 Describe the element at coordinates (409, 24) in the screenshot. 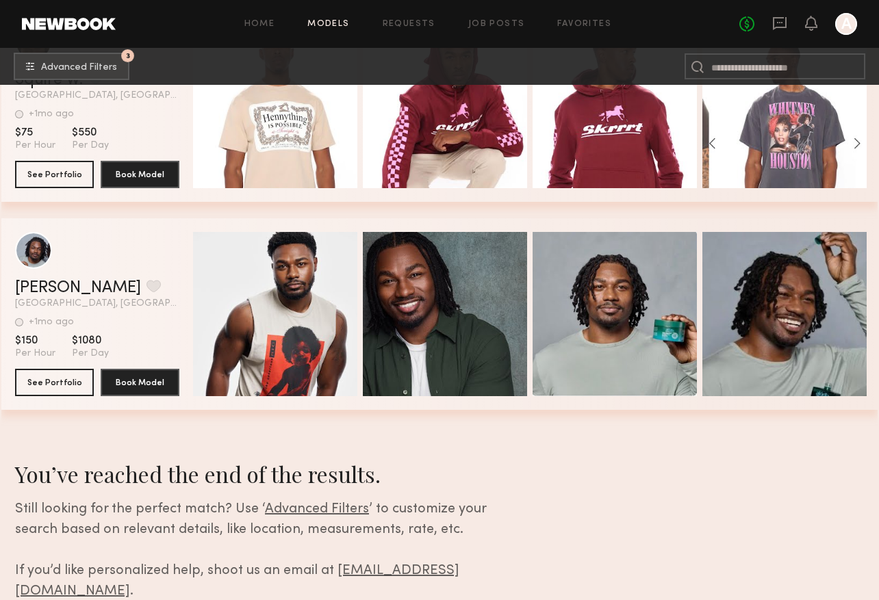

I see `a: Requests` at that location.